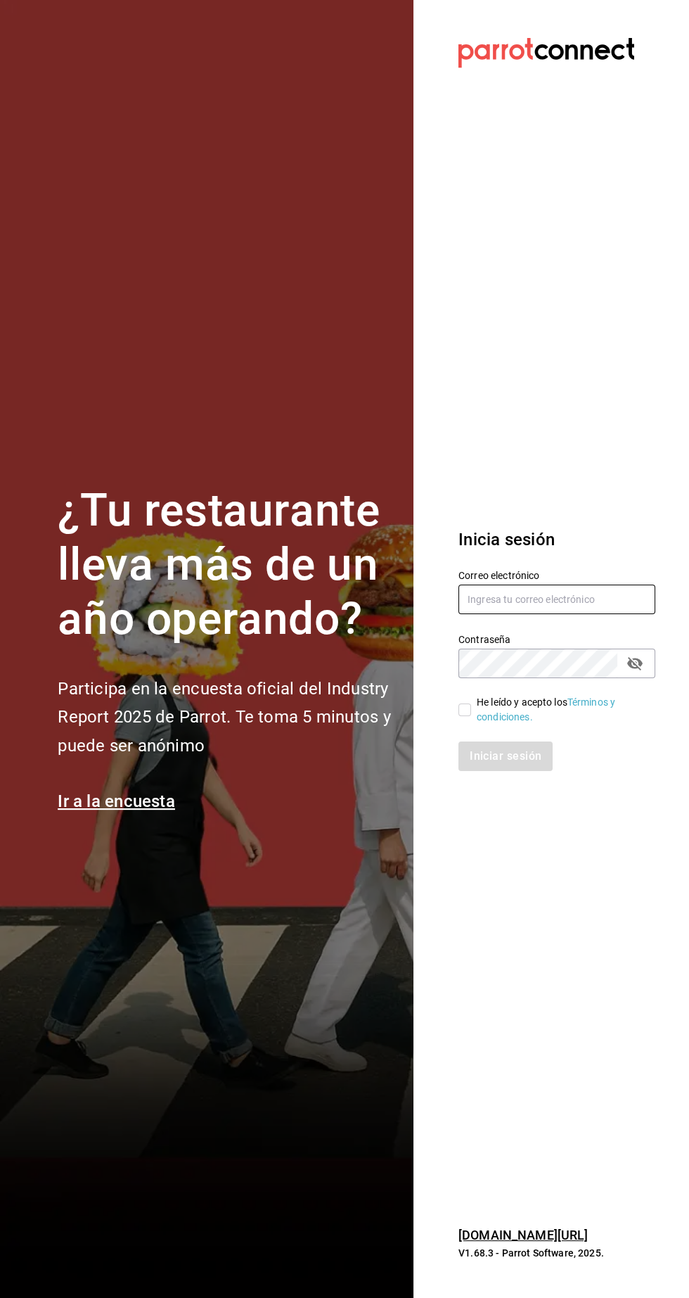 This screenshot has width=689, height=1298. I want to click on label: Correo electrónico, so click(557, 575).